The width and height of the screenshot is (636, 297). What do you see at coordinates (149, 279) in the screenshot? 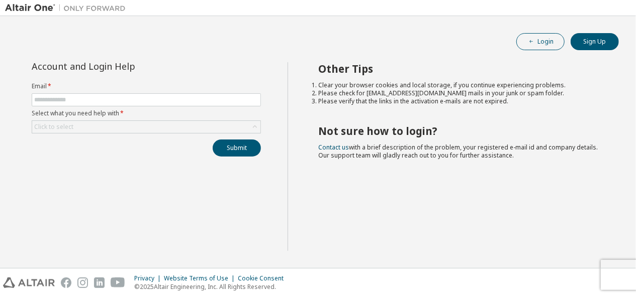
I see `div: Privacy` at bounding box center [149, 279].